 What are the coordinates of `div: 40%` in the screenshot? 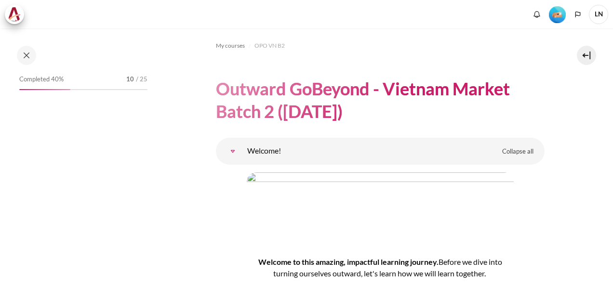 It's located at (45, 90).